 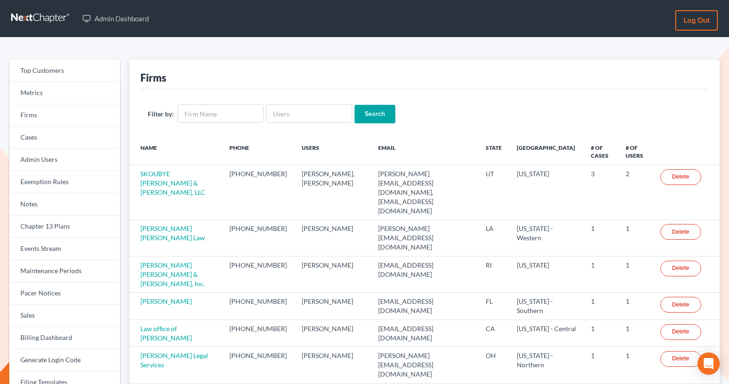 What do you see at coordinates (64, 338) in the screenshot?
I see `a: Billing Dashboard` at bounding box center [64, 338].